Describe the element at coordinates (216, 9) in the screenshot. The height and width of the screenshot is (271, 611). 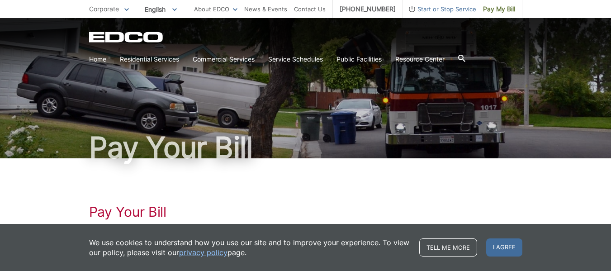
I see `a: About EDCO` at that location.